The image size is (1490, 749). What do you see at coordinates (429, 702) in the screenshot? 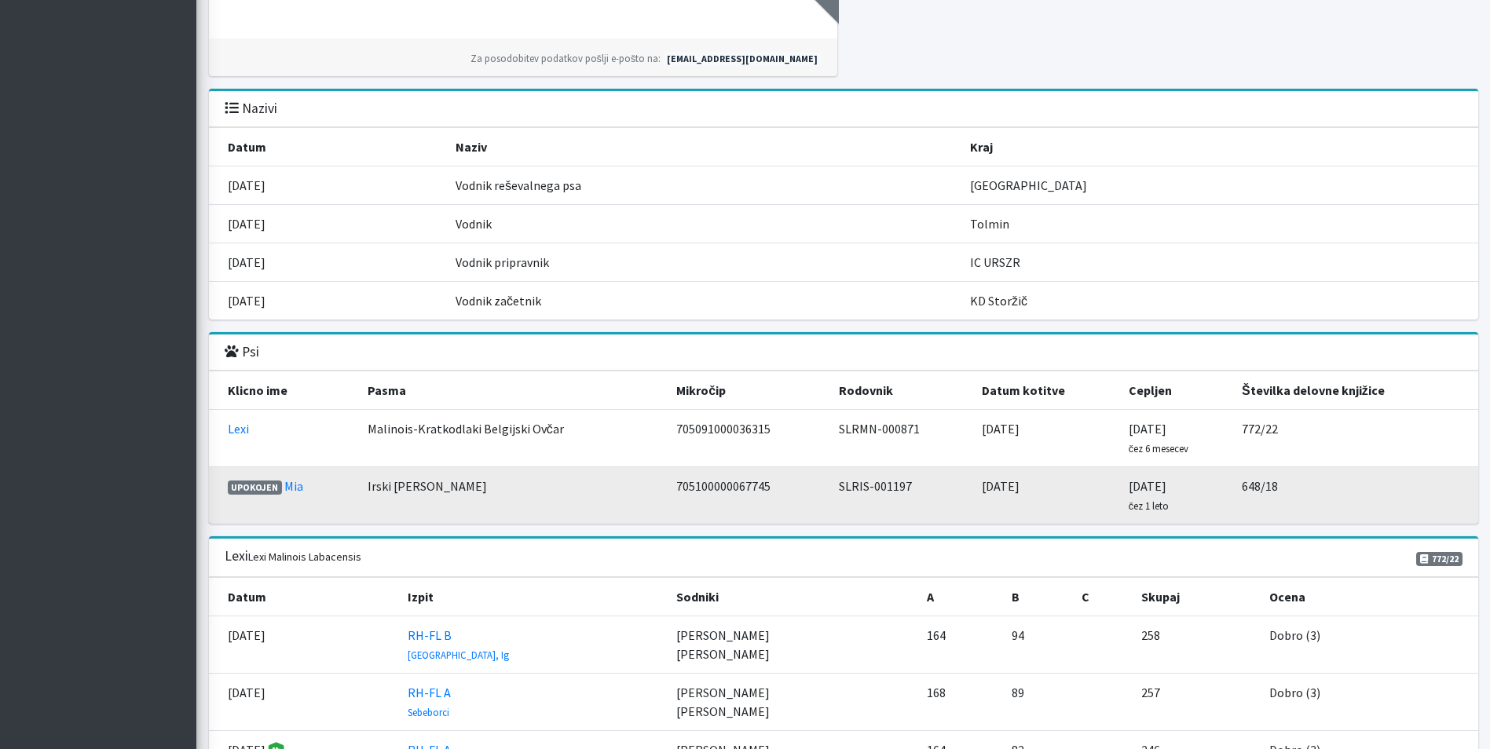
I see `a: RH-FL A Sebeborci` at bounding box center [429, 702].